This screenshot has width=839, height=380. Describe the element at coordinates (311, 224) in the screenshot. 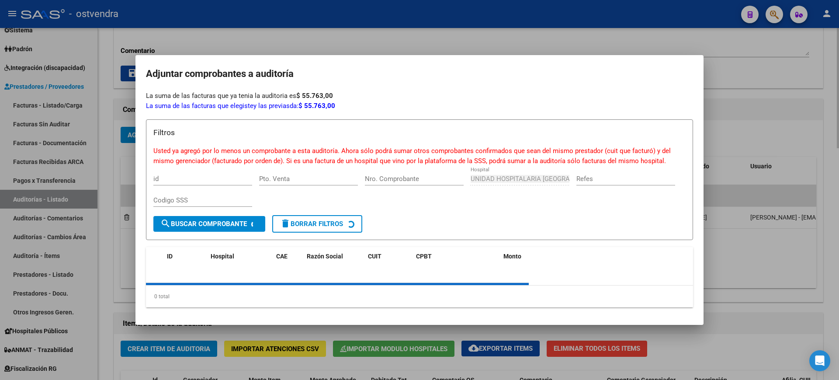

I see `span: Borrar Filtros` at that location.